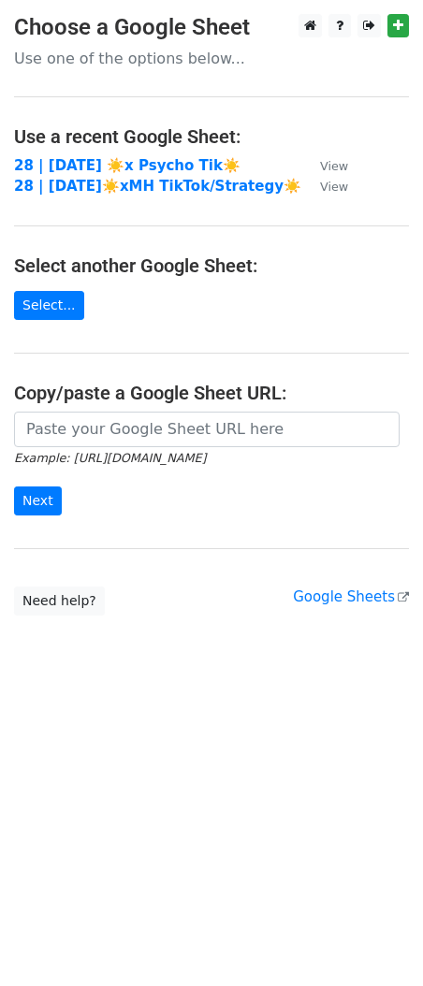  What do you see at coordinates (212, 27) in the screenshot?
I see `h3: Choose a Google Sheet` at bounding box center [212, 27].